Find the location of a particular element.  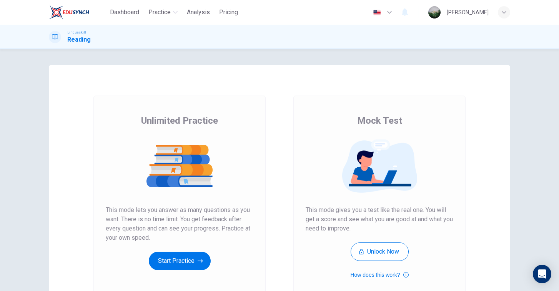

button: How does this work? is located at coordinates (379, 274).